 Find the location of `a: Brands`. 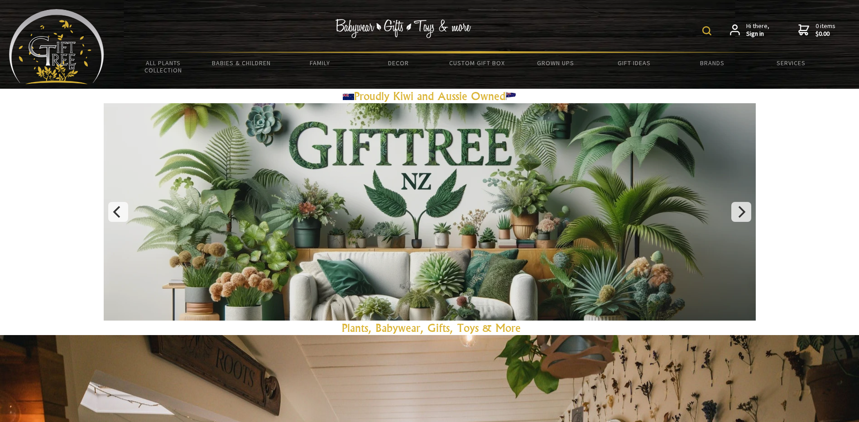

a: Brands is located at coordinates (713, 63).